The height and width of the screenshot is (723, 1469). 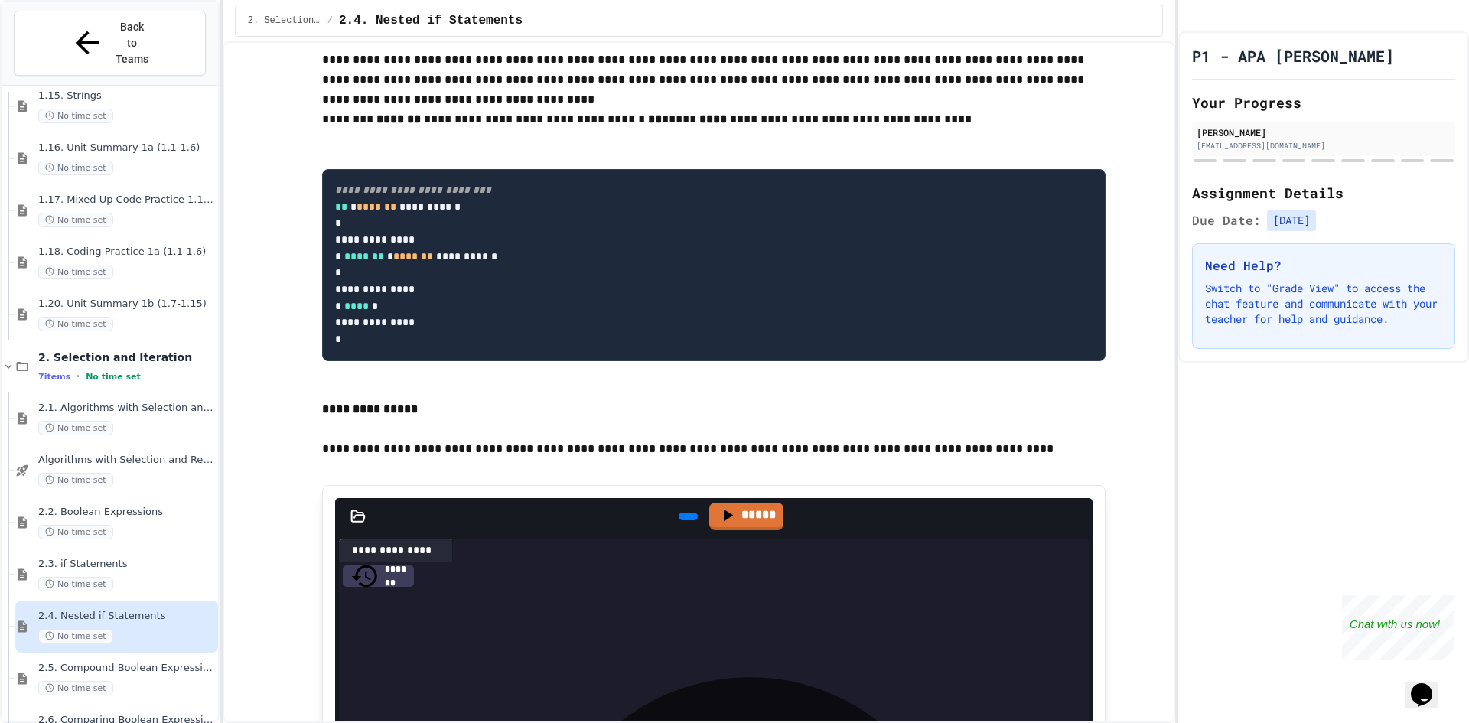 What do you see at coordinates (126, 96) in the screenshot?
I see `span: 1.15. Strings` at bounding box center [126, 96].